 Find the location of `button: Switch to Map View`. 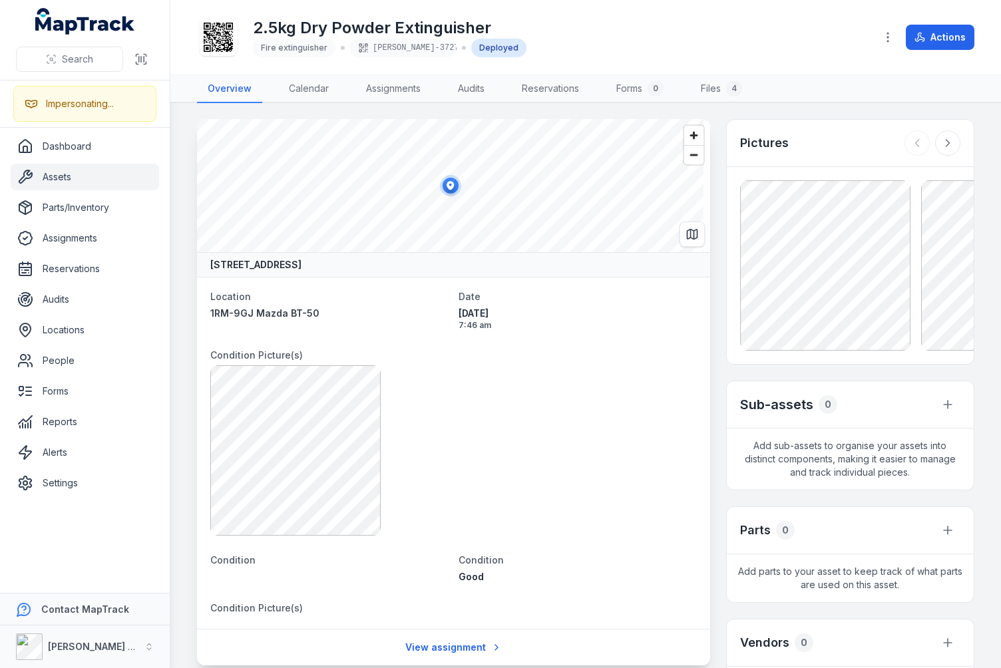

button: Switch to Map View is located at coordinates (692, 234).